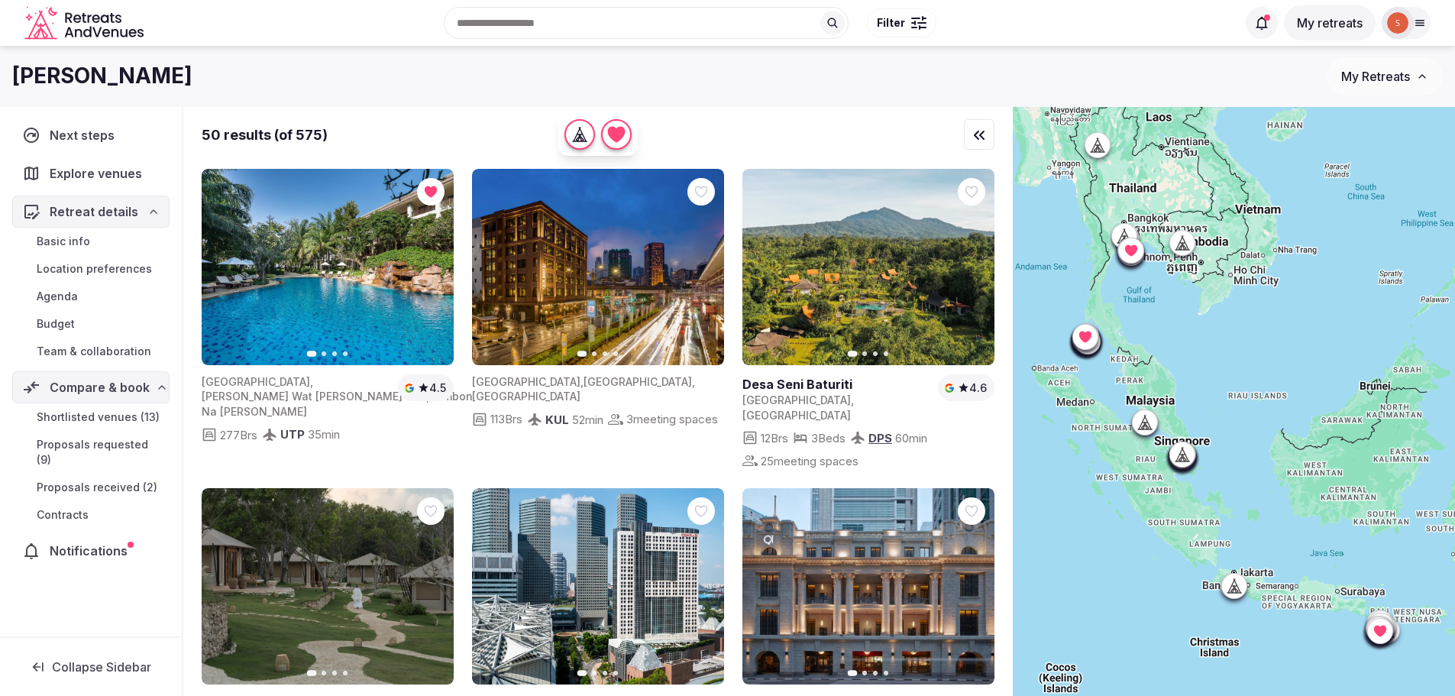  I want to click on span: Retreat details, so click(94, 212).